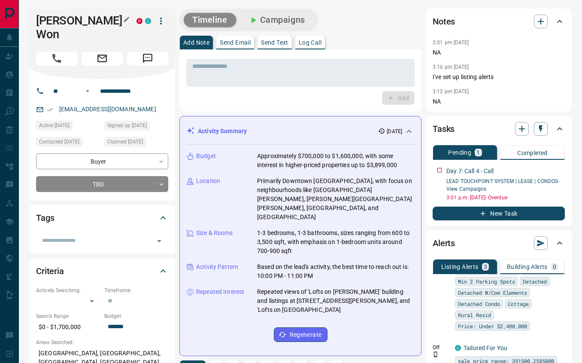 The image size is (582, 363). What do you see at coordinates (310, 43) in the screenshot?
I see `p: Log Call` at bounding box center [310, 43].